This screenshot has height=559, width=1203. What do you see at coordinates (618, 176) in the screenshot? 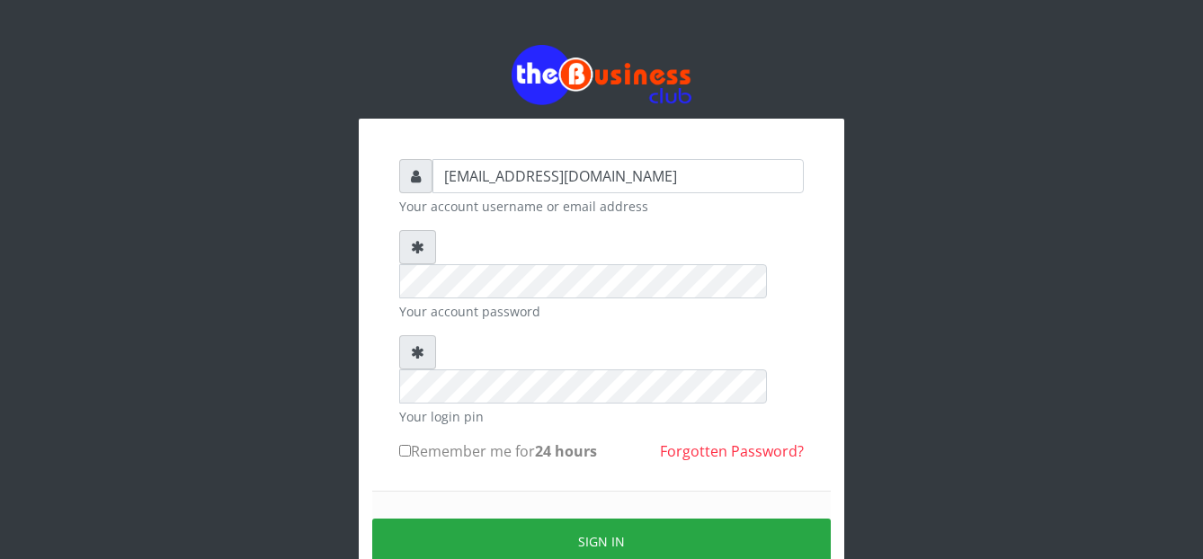
I see `input: Username or email address` at bounding box center [618, 176].